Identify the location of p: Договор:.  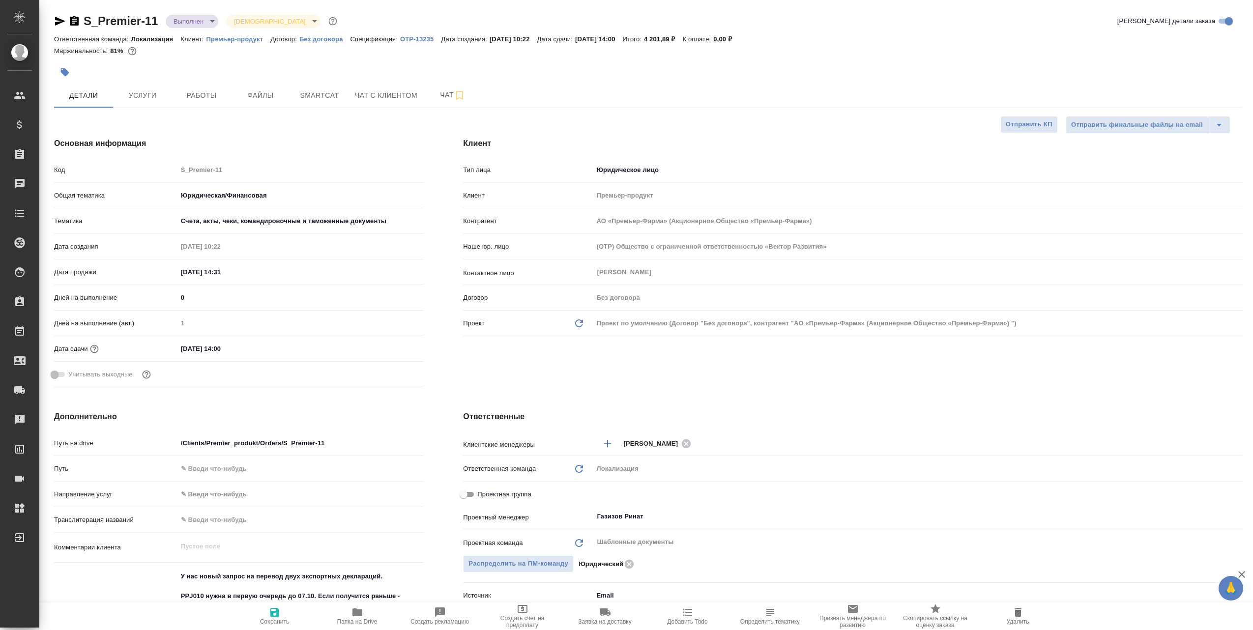
(285, 39).